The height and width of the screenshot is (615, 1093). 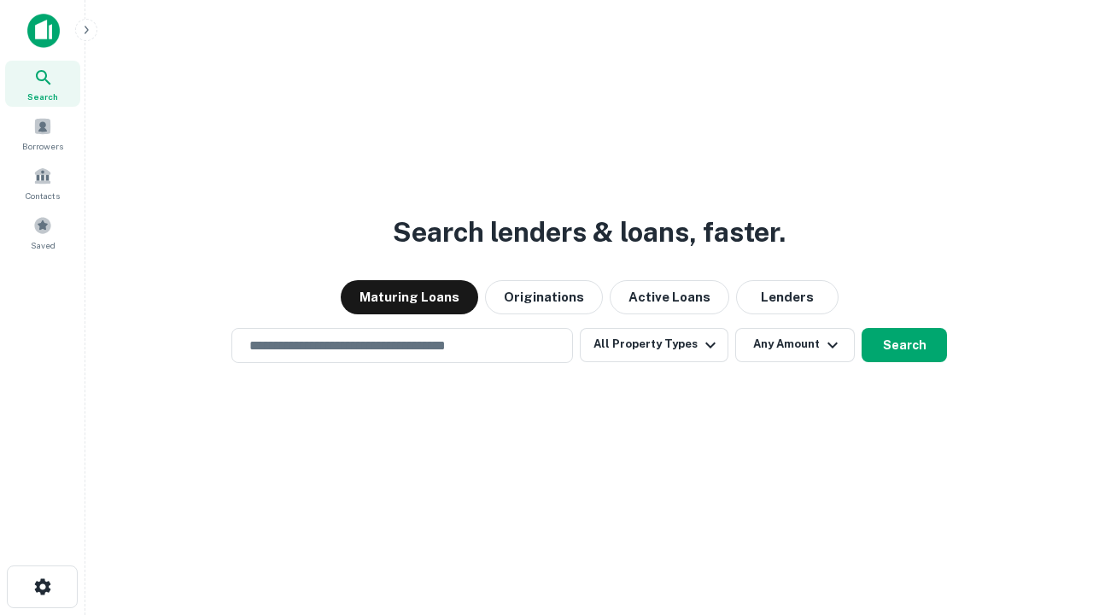 What do you see at coordinates (43, 146) in the screenshot?
I see `span: Borrowers` at bounding box center [43, 146].